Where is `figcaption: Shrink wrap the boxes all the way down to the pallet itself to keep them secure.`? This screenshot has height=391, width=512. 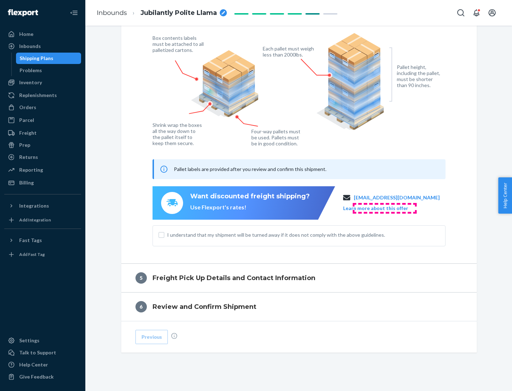
figcaption: Shrink wrap the boxes all the way down to the pallet itself to keep them secure. is located at coordinates (178, 134).